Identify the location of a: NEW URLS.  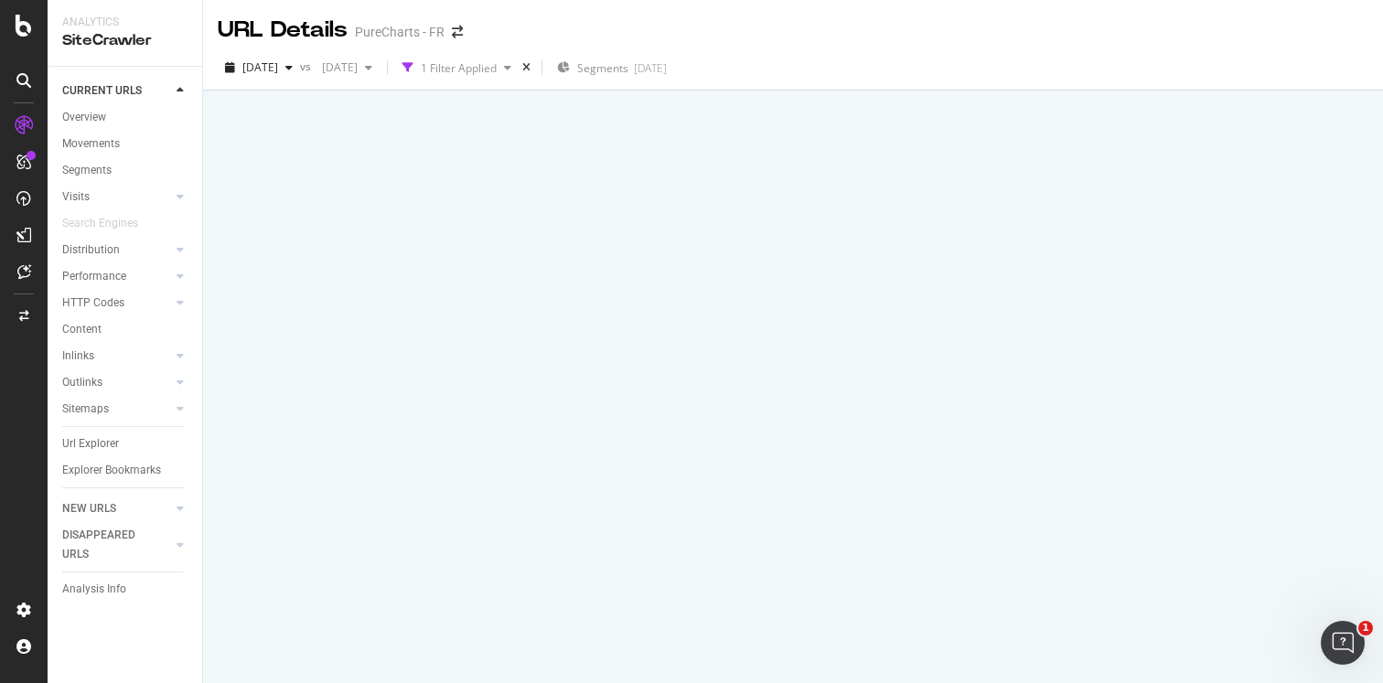
(116, 509).